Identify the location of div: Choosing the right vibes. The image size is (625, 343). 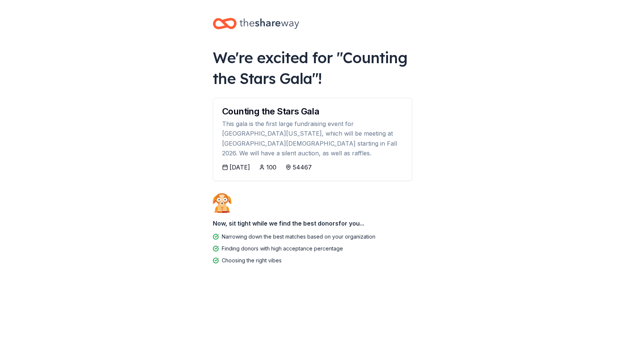
(251, 261).